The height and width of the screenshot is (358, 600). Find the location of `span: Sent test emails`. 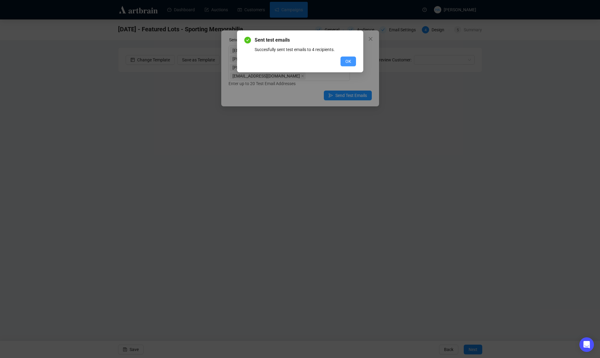

span: Sent test emails is located at coordinates (305, 40).